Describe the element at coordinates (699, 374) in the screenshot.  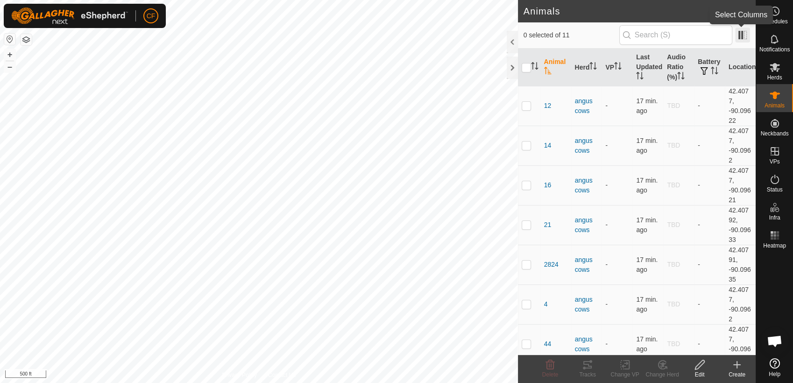
I see `div: Edit` at that location.